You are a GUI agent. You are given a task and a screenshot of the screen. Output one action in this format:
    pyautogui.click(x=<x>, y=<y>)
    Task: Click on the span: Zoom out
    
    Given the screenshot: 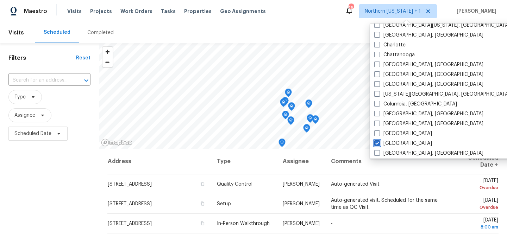 What is the action you would take?
    pyautogui.click(x=107, y=62)
    